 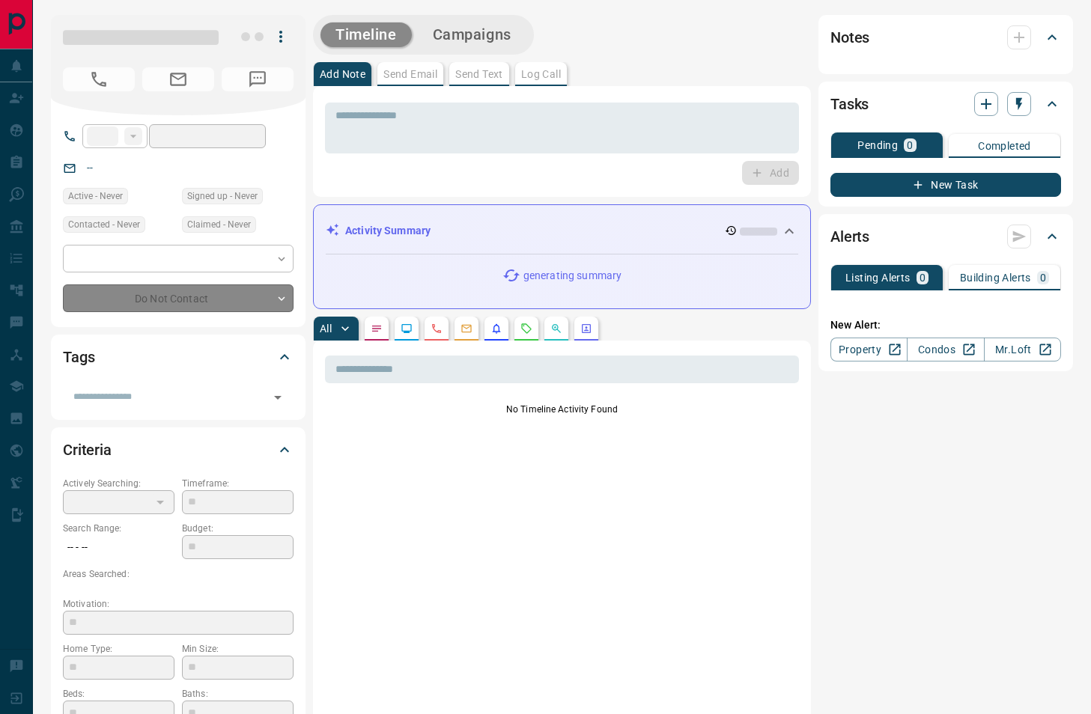 What do you see at coordinates (87, 450) in the screenshot?
I see `h2: Criteria` at bounding box center [87, 450].